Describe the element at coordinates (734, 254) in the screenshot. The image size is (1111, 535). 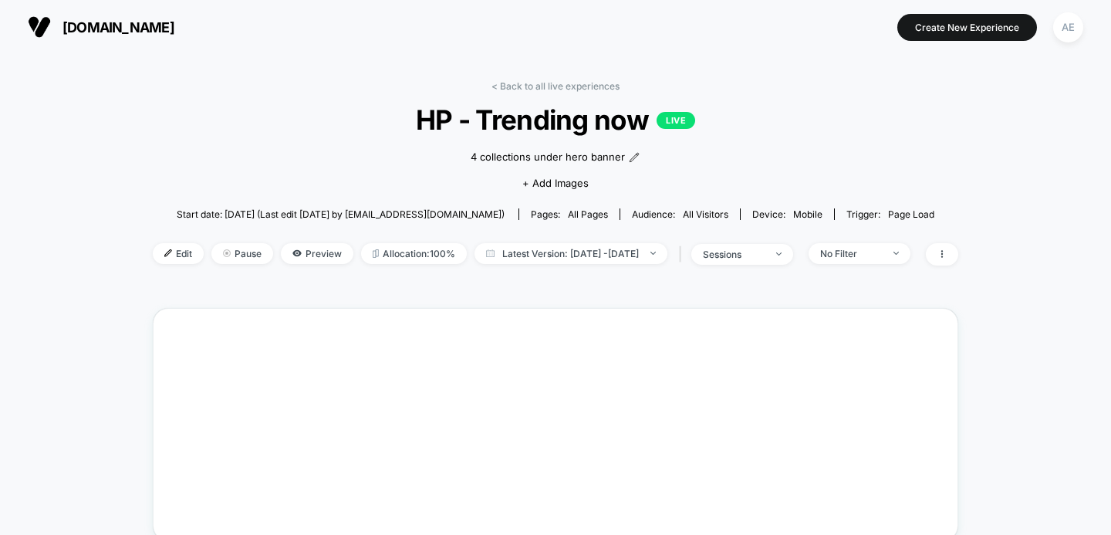
I see `div: sessions` at that location.